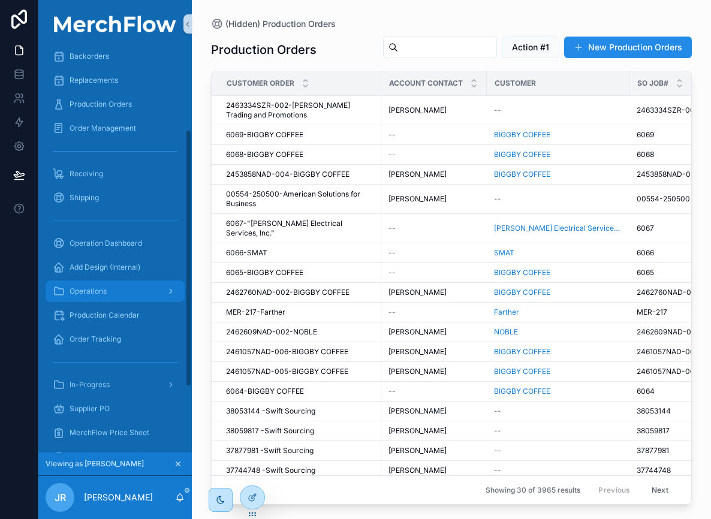 This screenshot has width=711, height=519. What do you see at coordinates (115, 339) in the screenshot?
I see `a: Order Tracking` at bounding box center [115, 339].